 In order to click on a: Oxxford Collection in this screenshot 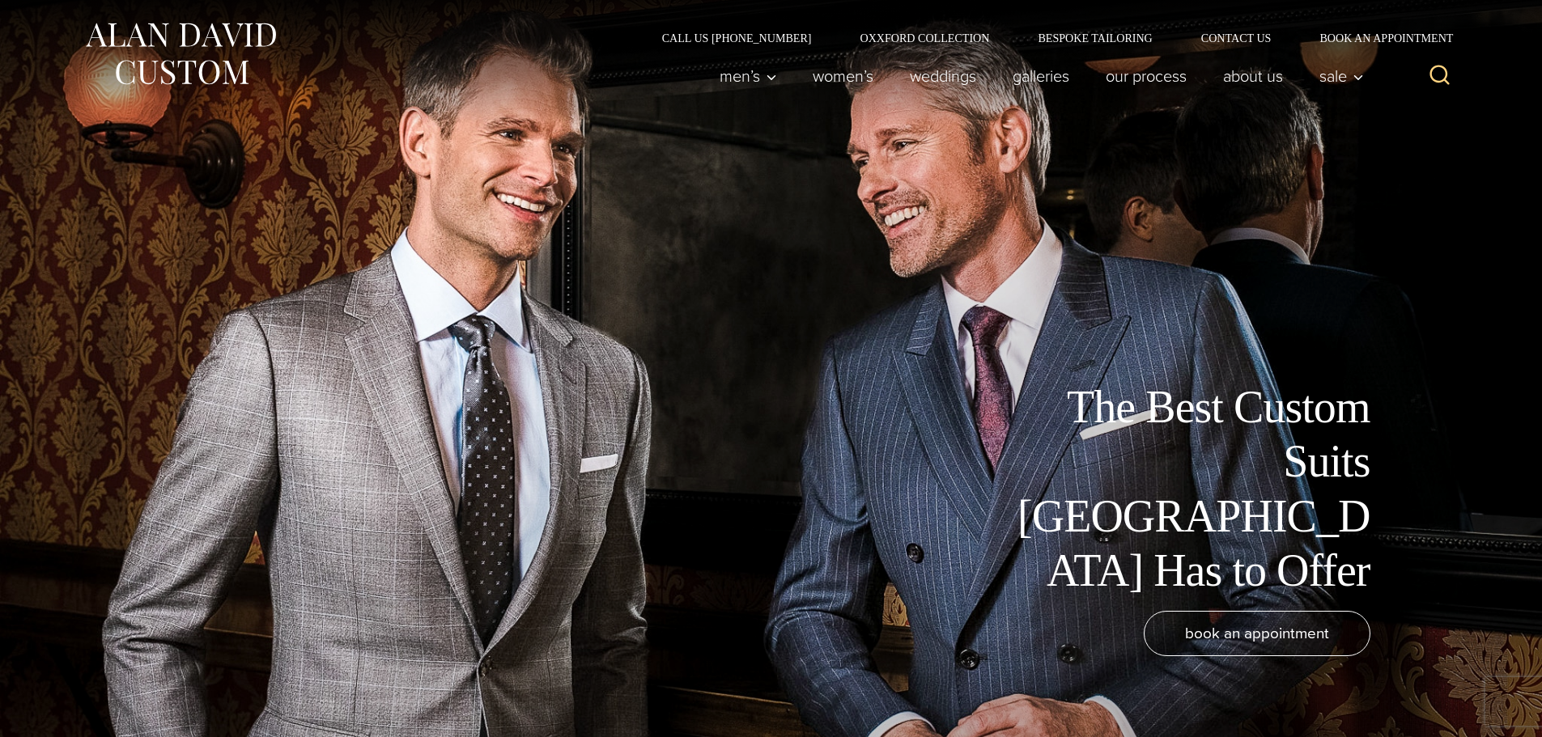, I will do `click(924, 38)`.